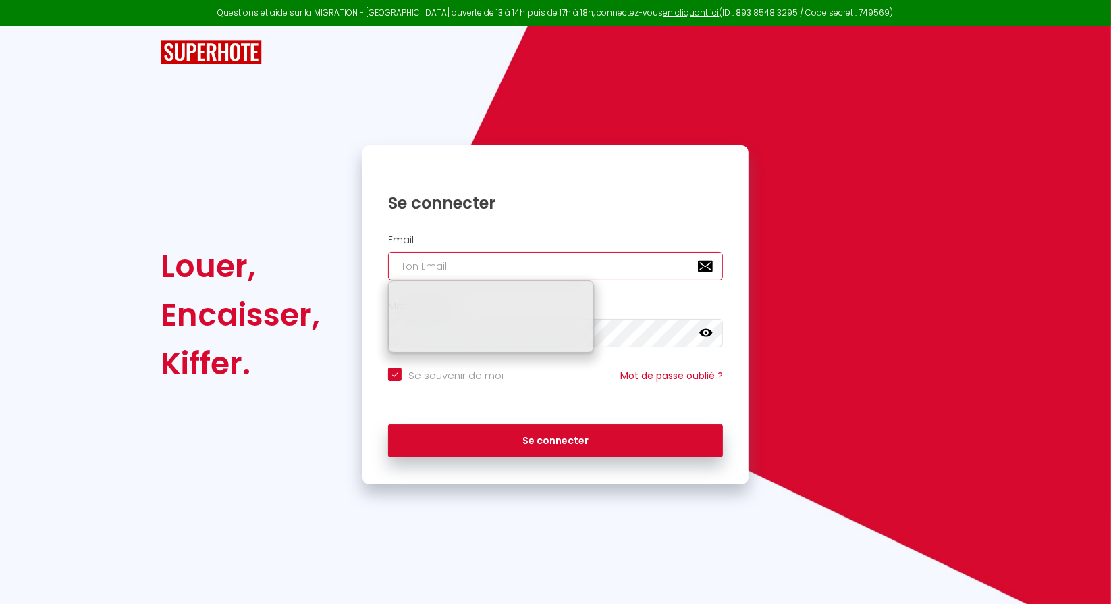 This screenshot has height=604, width=1111. Describe the element at coordinates (240, 363) in the screenshot. I see `div: Kiffer.` at that location.